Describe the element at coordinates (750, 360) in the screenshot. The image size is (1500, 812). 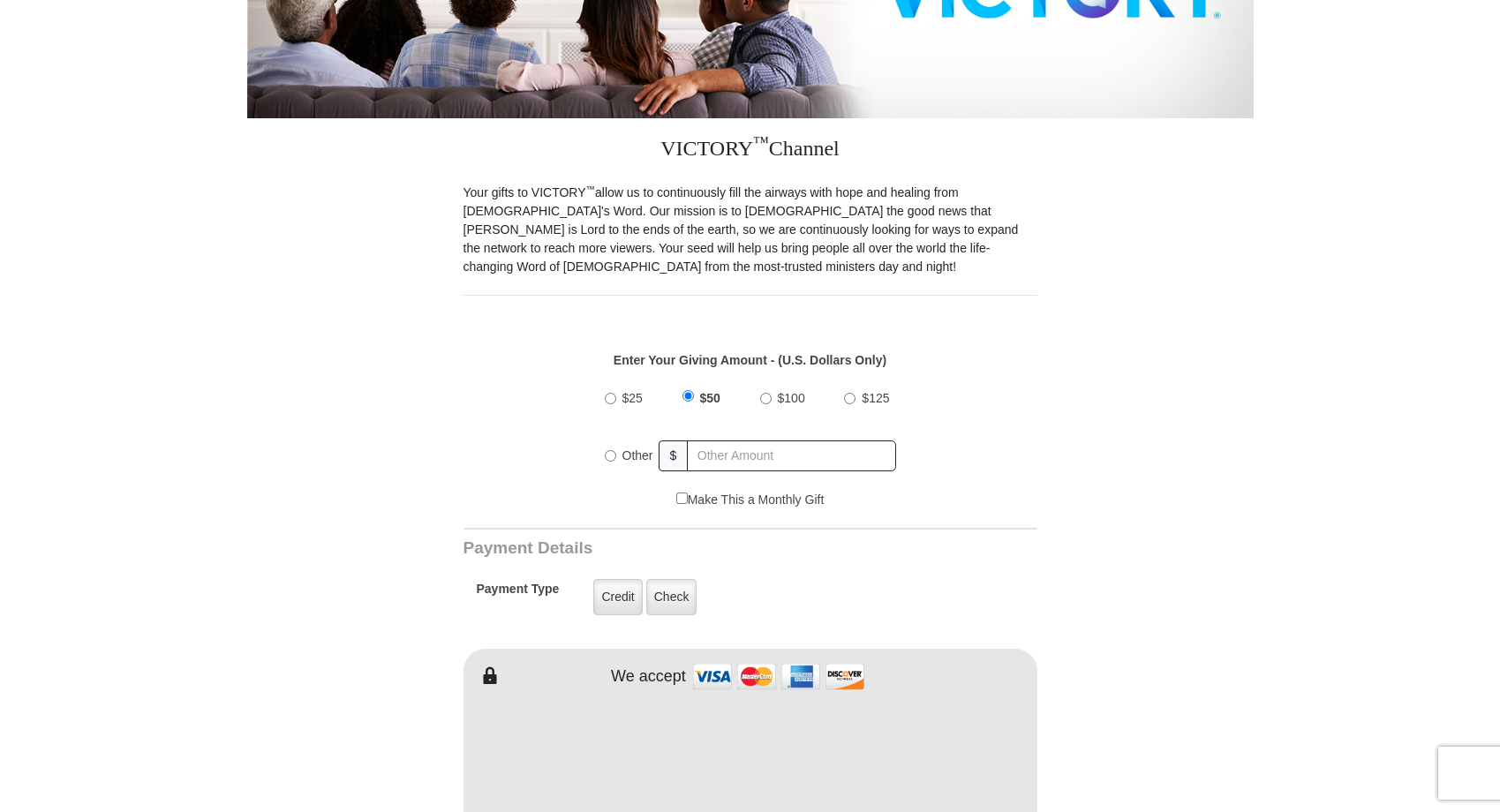
I see `strong: Enter Your Giving Amount - (U.S. Dollars Only)` at that location.